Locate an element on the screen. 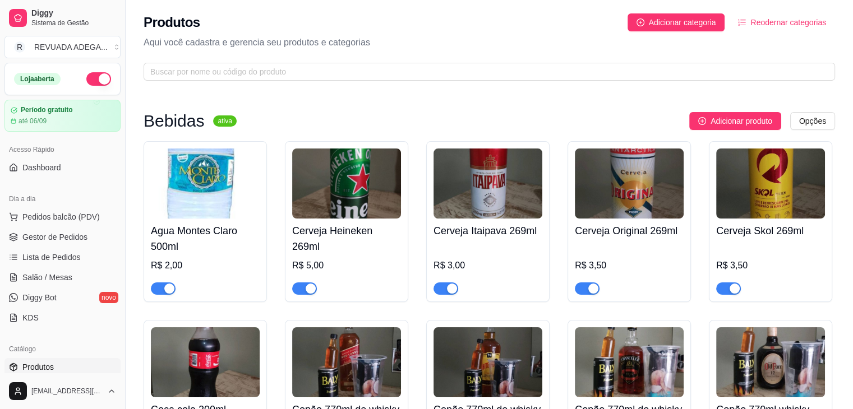  p: Aqui você cadastra e gerencia seu produtos e categorias is located at coordinates (489, 43).